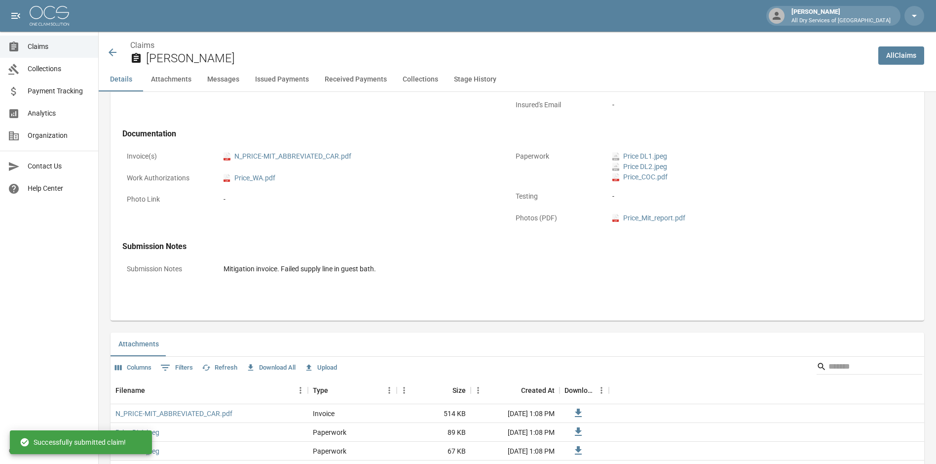 This screenshot has height=464, width=936. I want to click on div: Mitigation invoice. Failed supply line in guest bath., so click(300, 269).